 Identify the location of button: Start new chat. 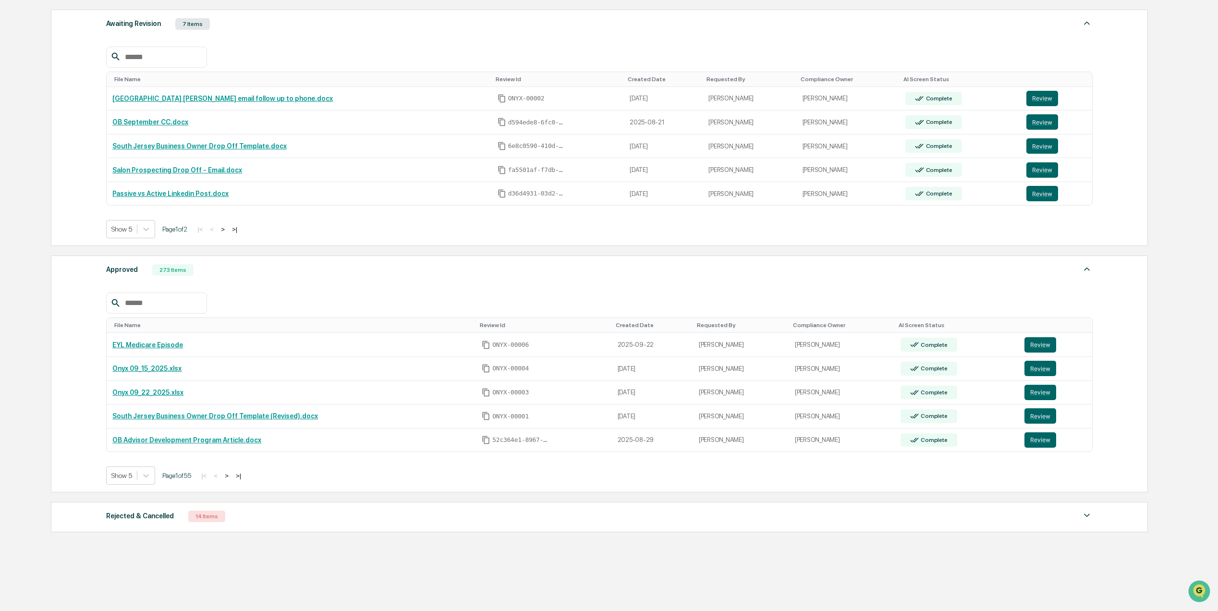
(169, 83).